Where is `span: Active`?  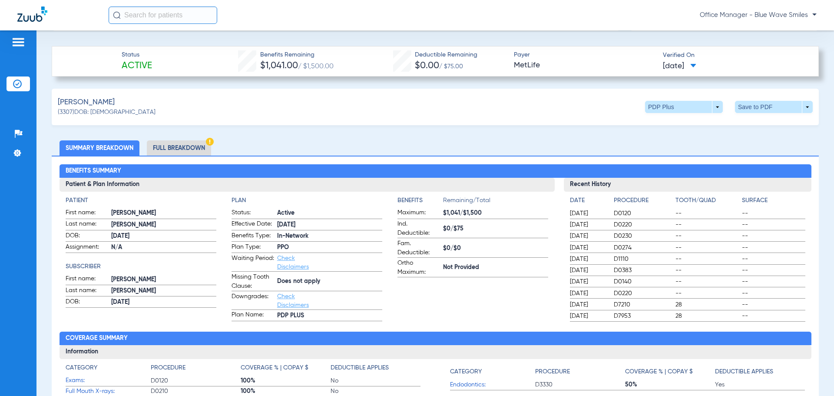
span: Active is located at coordinates (330, 213).